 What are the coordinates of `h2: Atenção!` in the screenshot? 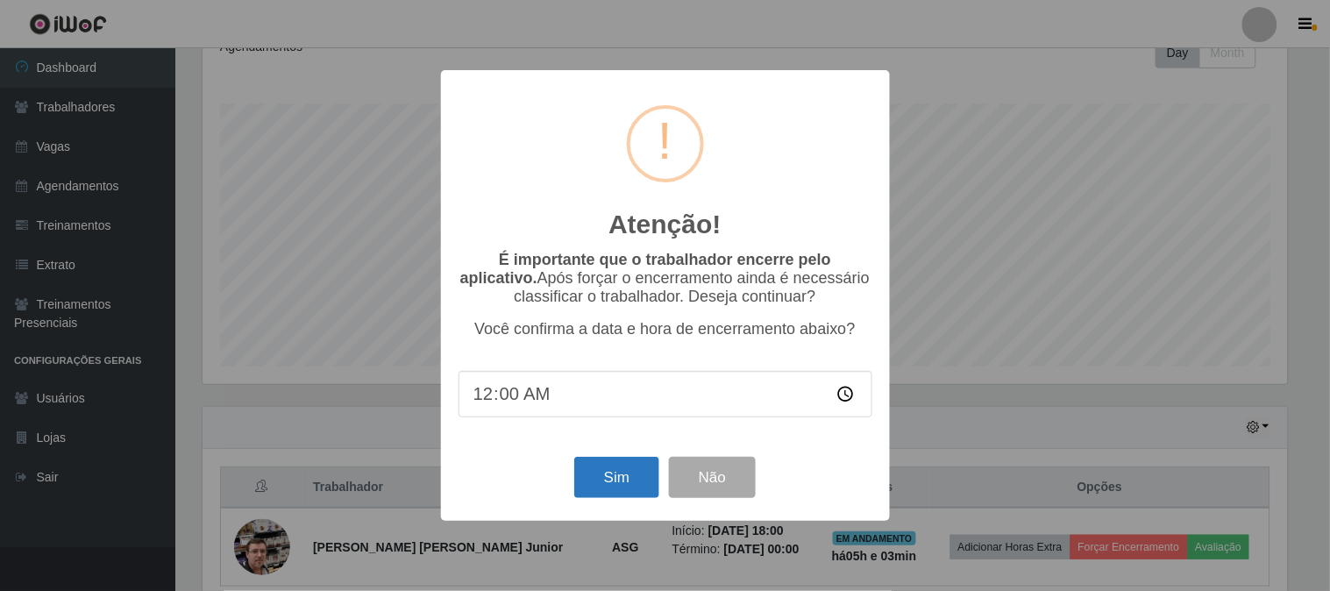 It's located at (665, 225).